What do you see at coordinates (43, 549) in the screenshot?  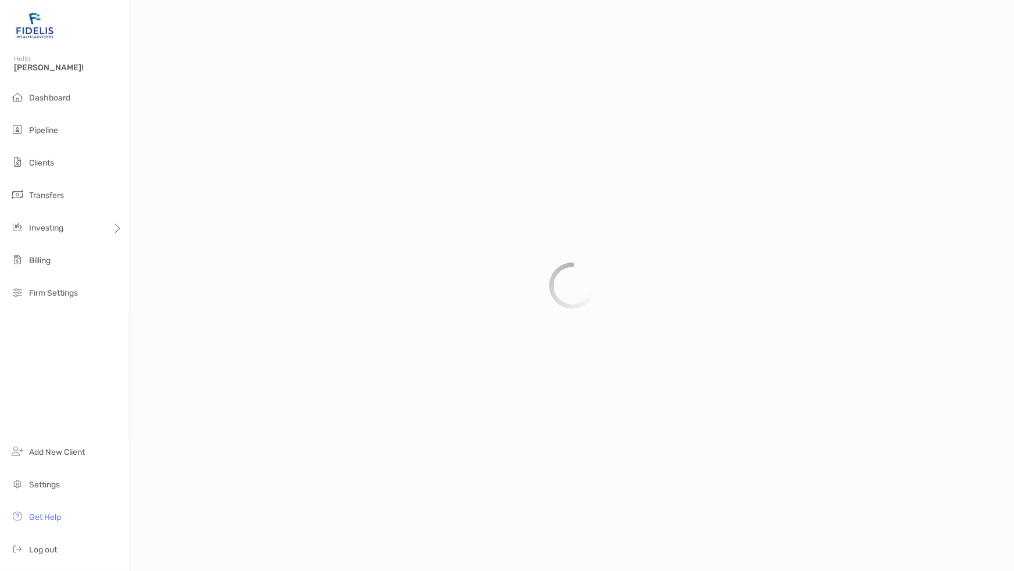 I see `span: Log out` at bounding box center [43, 549].